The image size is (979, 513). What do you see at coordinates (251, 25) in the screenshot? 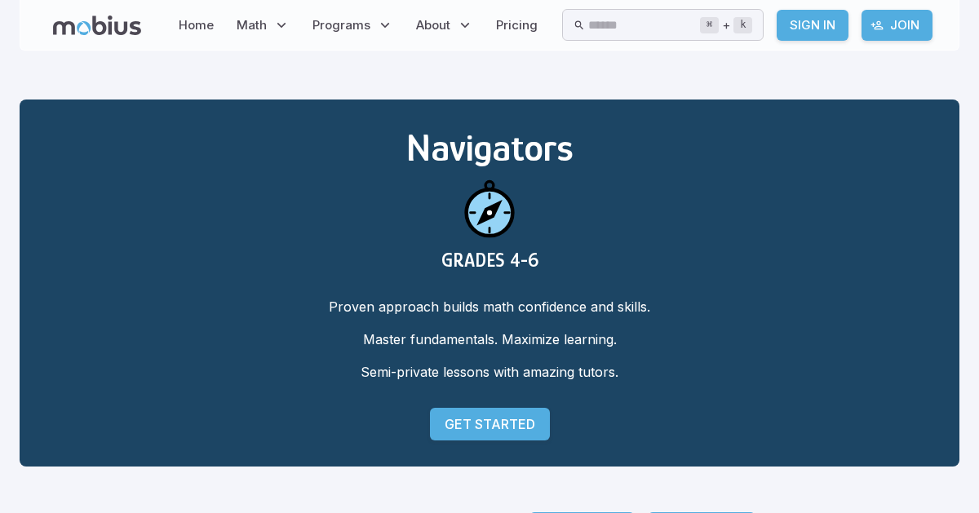
I see `span: Math` at bounding box center [251, 25].